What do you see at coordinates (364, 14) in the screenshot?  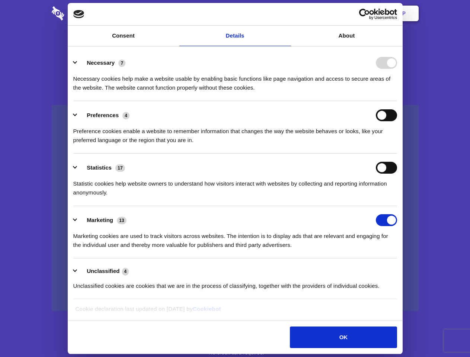 I see `a: Usercentrics Cookiebot - opens in a new window` at bounding box center [364, 14].